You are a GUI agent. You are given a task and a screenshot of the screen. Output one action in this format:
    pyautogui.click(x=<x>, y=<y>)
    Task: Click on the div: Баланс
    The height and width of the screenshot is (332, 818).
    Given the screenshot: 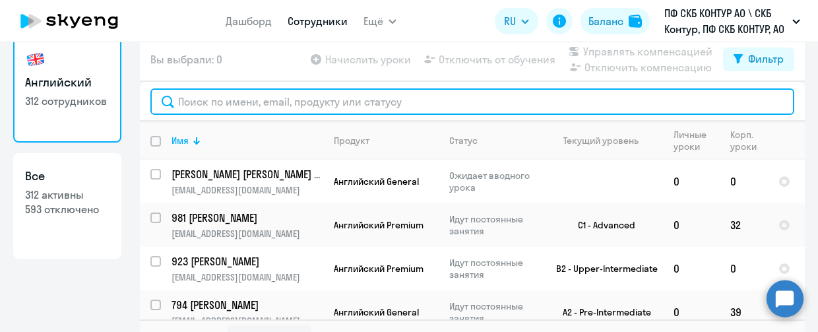 What is the action you would take?
    pyautogui.click(x=606, y=21)
    